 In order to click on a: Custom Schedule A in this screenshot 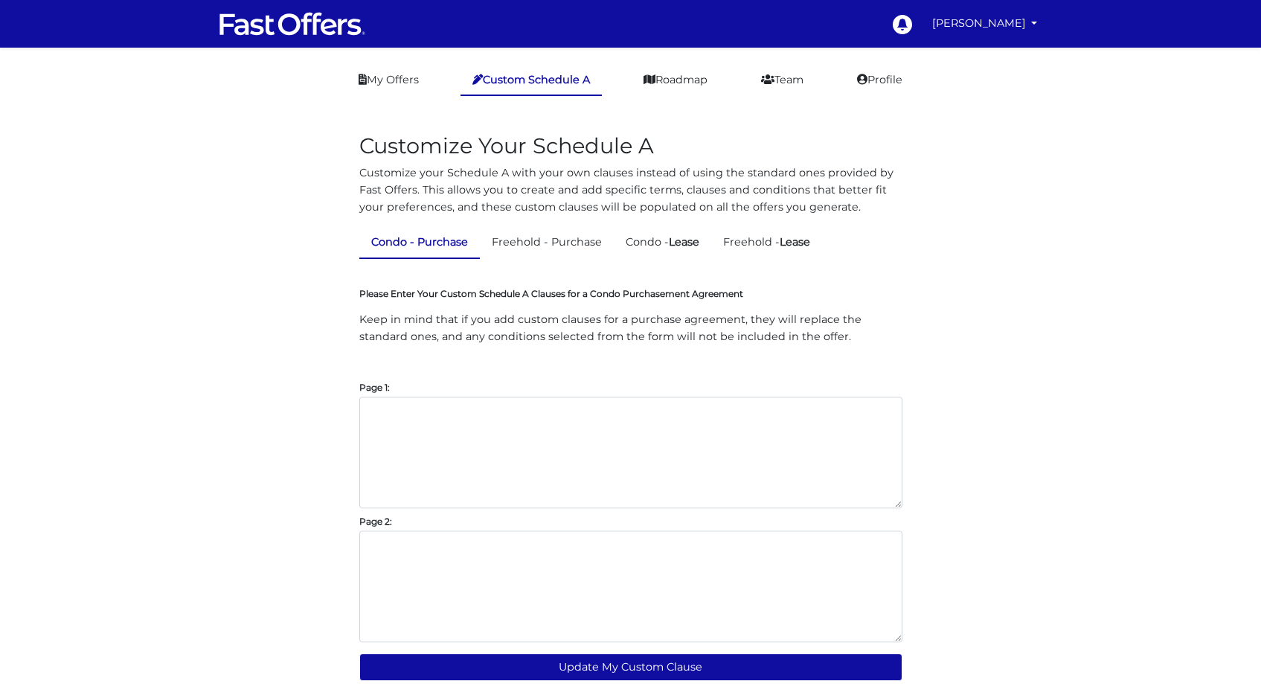, I will do `click(531, 80)`.